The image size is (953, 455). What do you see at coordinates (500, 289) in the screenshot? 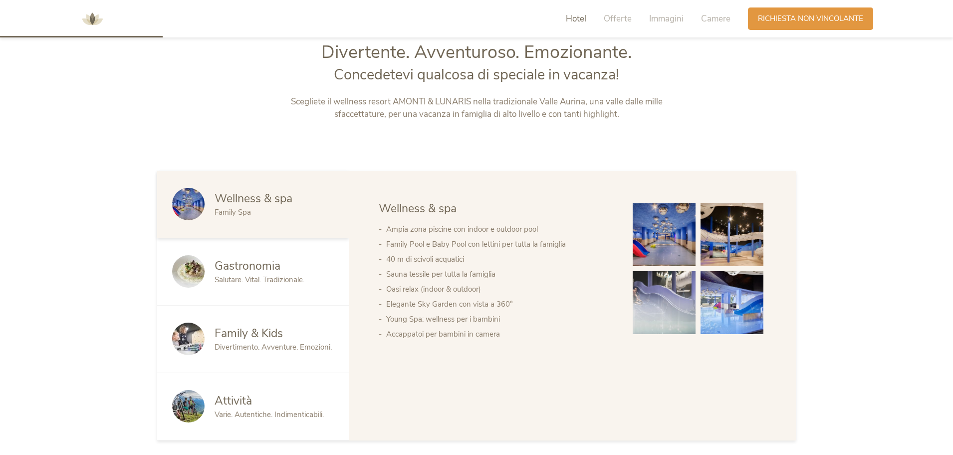
I see `li: Oasi relax (indoor & outdoor)` at bounding box center [500, 289].